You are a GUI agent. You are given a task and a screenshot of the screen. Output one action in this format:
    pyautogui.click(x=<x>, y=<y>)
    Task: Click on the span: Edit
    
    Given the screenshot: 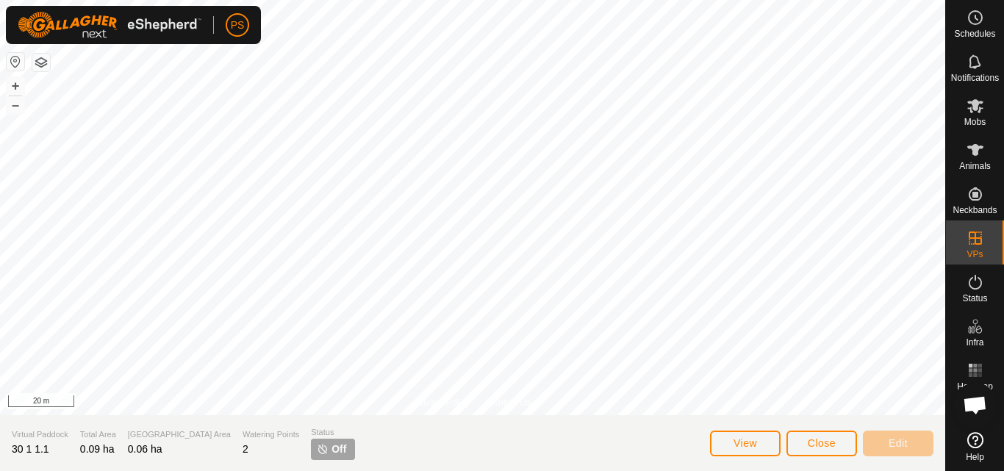 What is the action you would take?
    pyautogui.click(x=898, y=443)
    